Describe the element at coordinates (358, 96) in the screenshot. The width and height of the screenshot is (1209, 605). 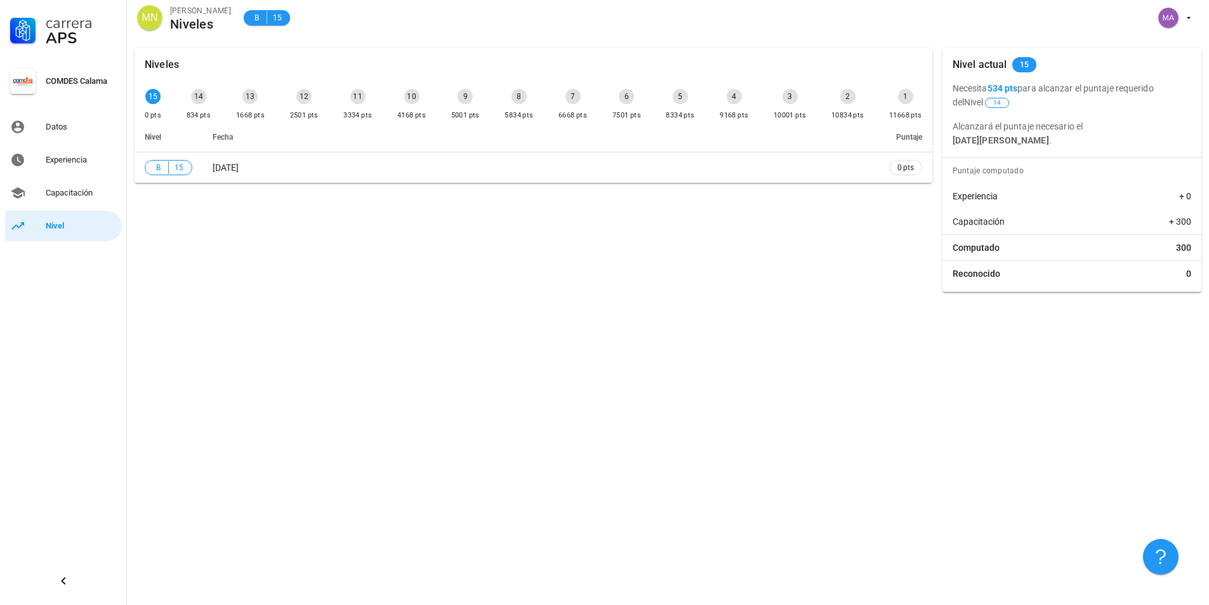
I see `div: 11` at that location.